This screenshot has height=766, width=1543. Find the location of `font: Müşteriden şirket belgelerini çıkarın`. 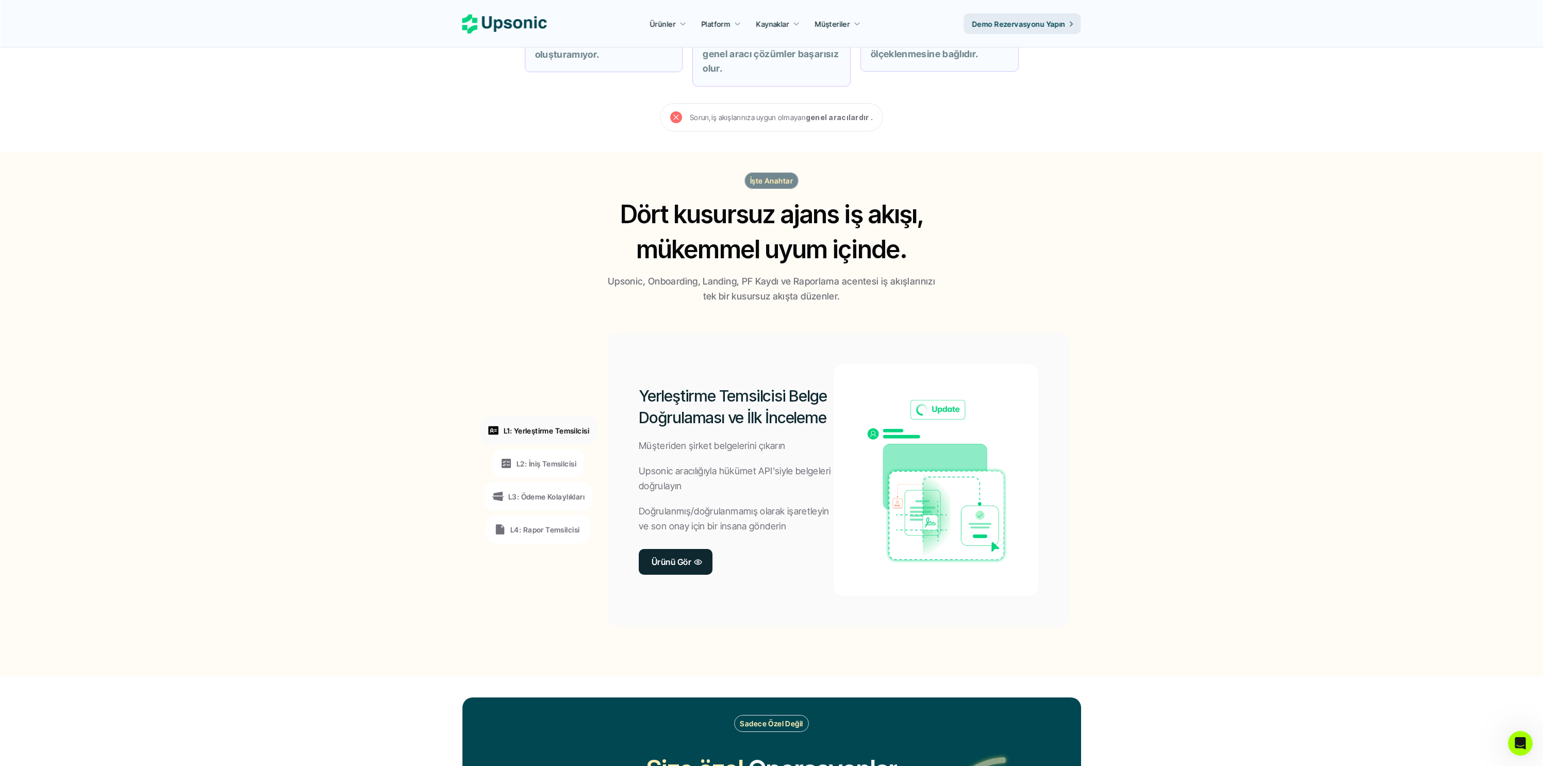

font: Müşteriden şirket belgelerini çıkarın is located at coordinates (712, 445).